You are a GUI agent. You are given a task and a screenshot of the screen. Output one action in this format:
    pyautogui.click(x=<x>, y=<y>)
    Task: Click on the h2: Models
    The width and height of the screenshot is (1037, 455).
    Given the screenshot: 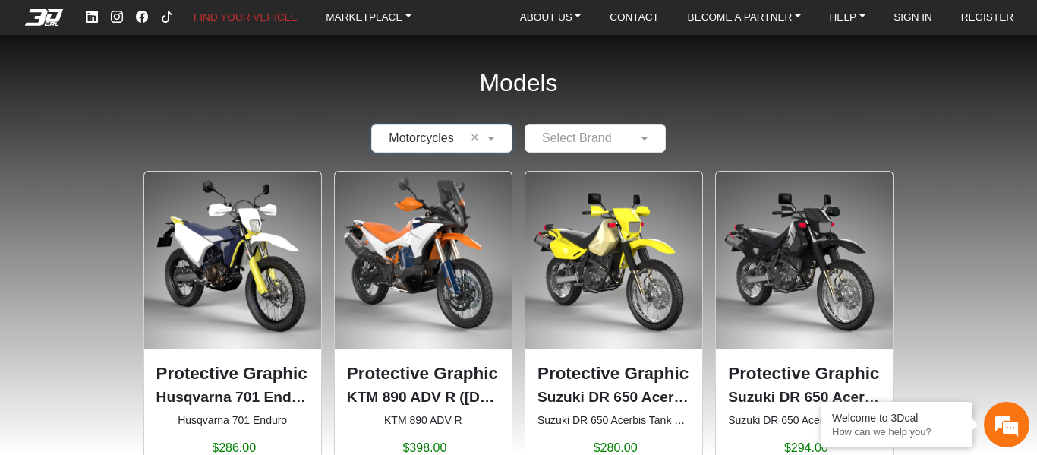 What is the action you would take?
    pyautogui.click(x=518, y=83)
    